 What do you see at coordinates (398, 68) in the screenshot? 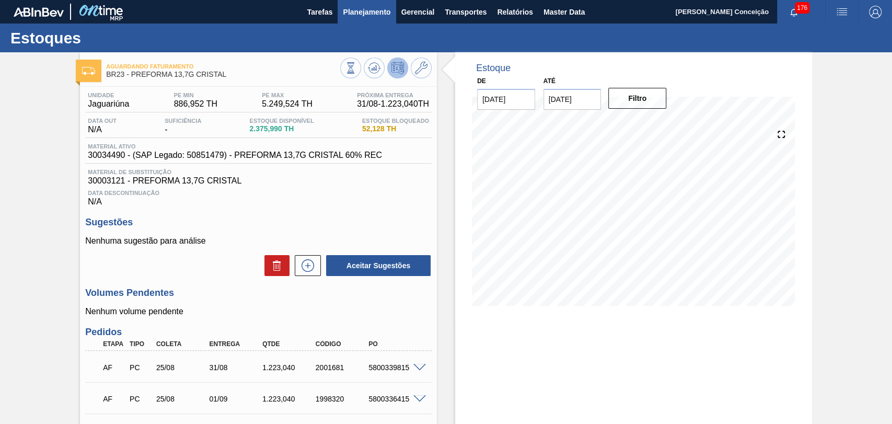
I see `button: Desprogramar Estoque` at bounding box center [398, 68].